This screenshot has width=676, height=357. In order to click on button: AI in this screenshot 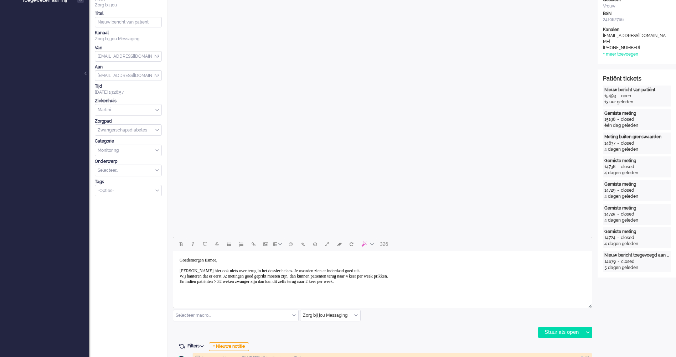, I will do `click(367, 244)`.